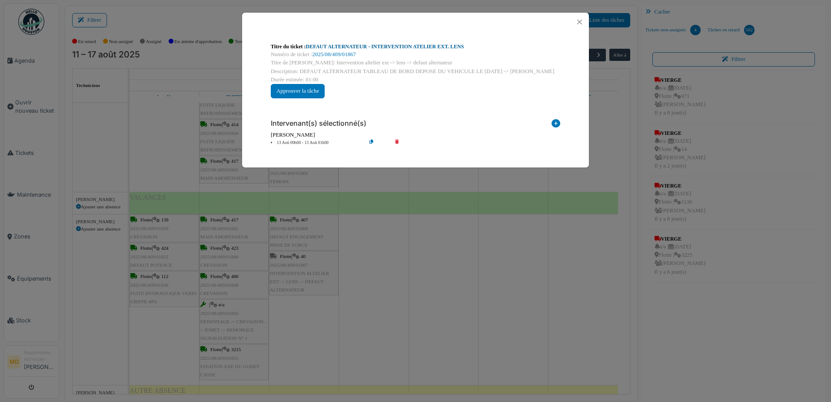 This screenshot has height=402, width=831. I want to click on button: Approuver la tâche, so click(298, 91).